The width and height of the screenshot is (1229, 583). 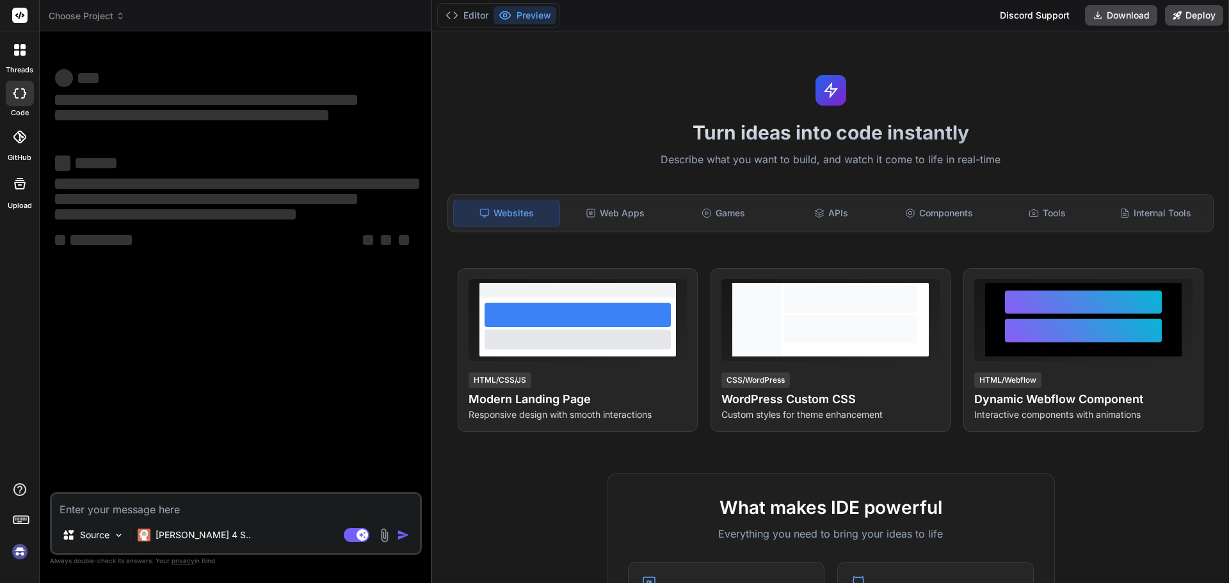 I want to click on h1: Turn ideas into code instantly, so click(x=830, y=132).